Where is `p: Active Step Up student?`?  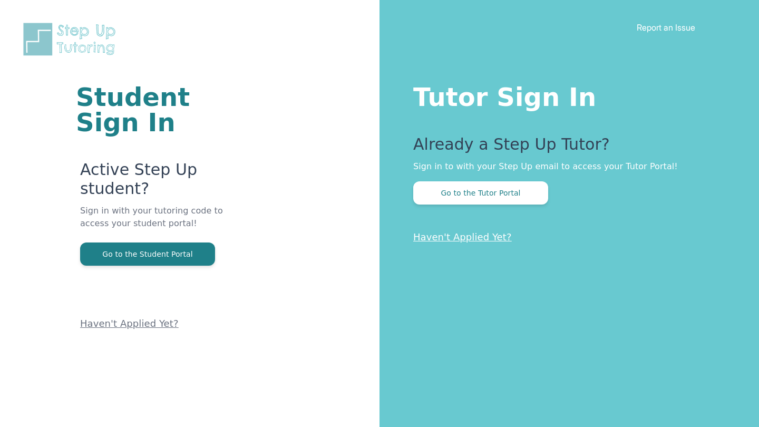 p: Active Step Up student? is located at coordinates (166, 182).